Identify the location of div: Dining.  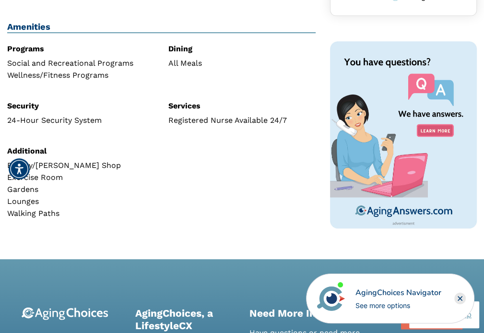
(242, 49).